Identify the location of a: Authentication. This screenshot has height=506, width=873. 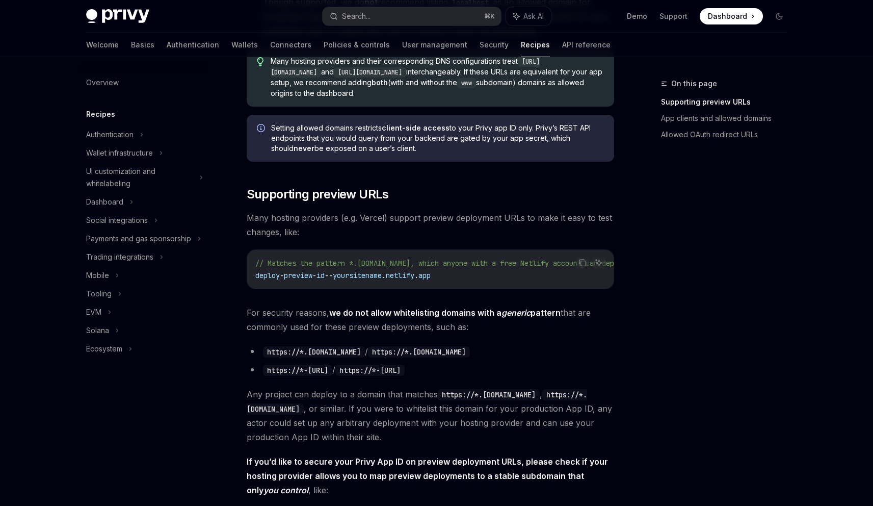
(193, 45).